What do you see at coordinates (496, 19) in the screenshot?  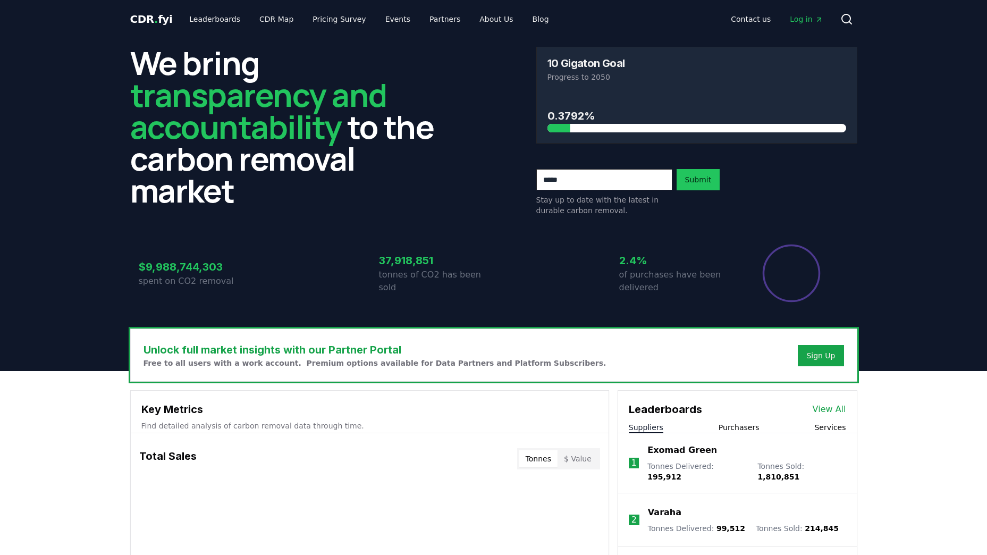 I see `a: About Us` at bounding box center [496, 19].